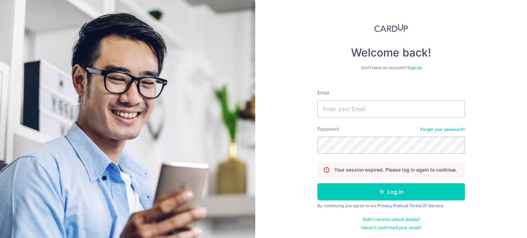 The image size is (527, 238). I want to click on div: By continuing you agree to our &, so click(391, 206).